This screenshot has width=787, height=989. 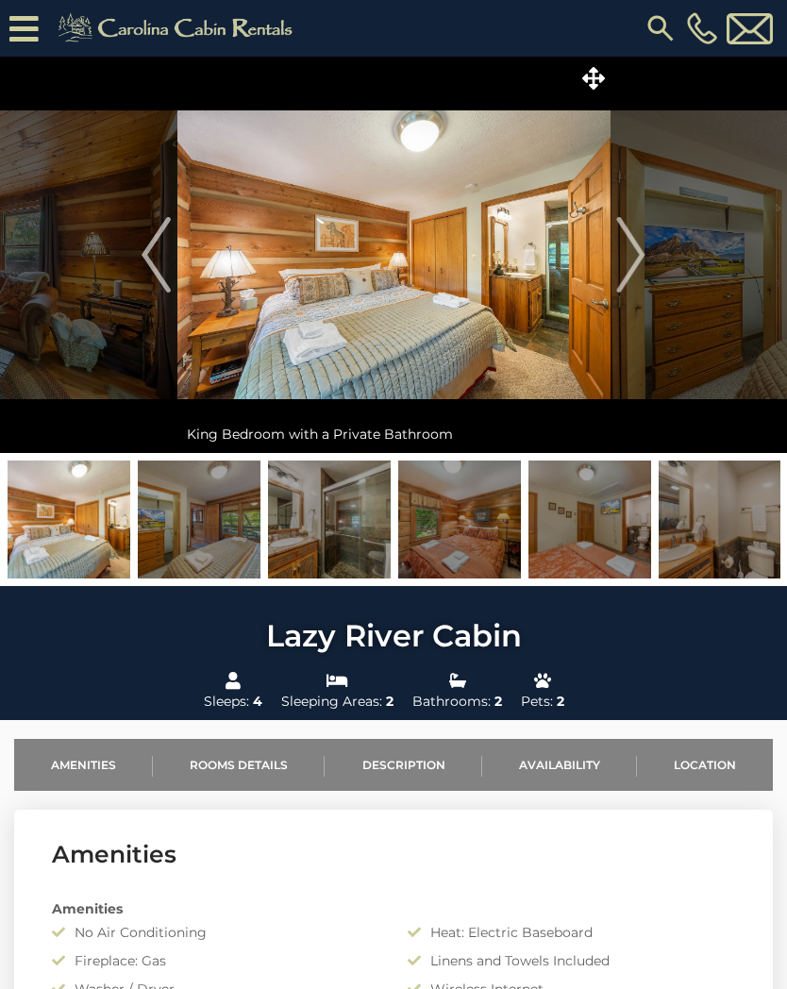 I want to click on div: Amenities, so click(x=394, y=909).